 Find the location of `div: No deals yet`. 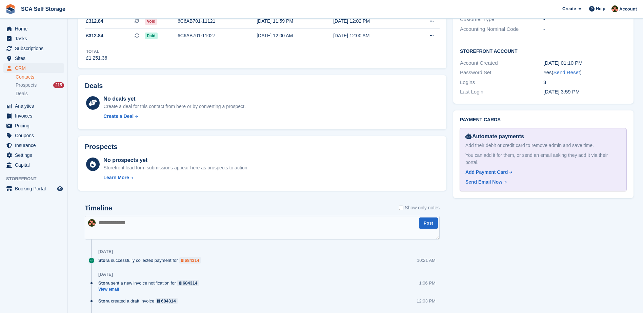

div: No deals yet is located at coordinates (174, 99).